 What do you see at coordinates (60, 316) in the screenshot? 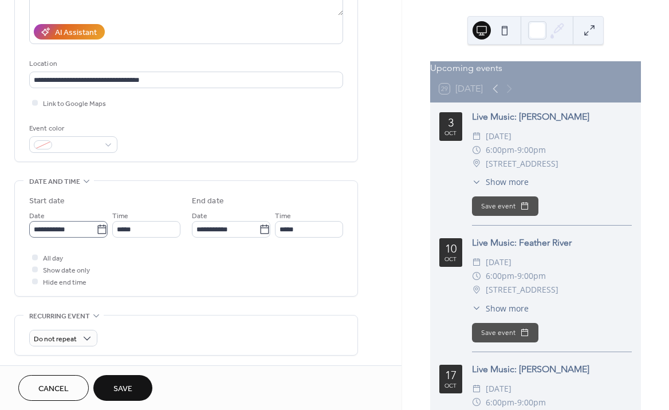
I see `span: Recurring event` at bounding box center [60, 316].